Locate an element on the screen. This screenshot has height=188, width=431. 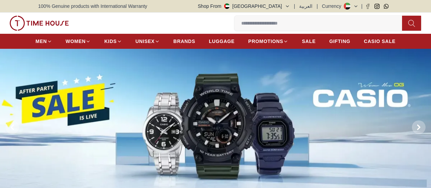
span: العربية is located at coordinates (305, 6).